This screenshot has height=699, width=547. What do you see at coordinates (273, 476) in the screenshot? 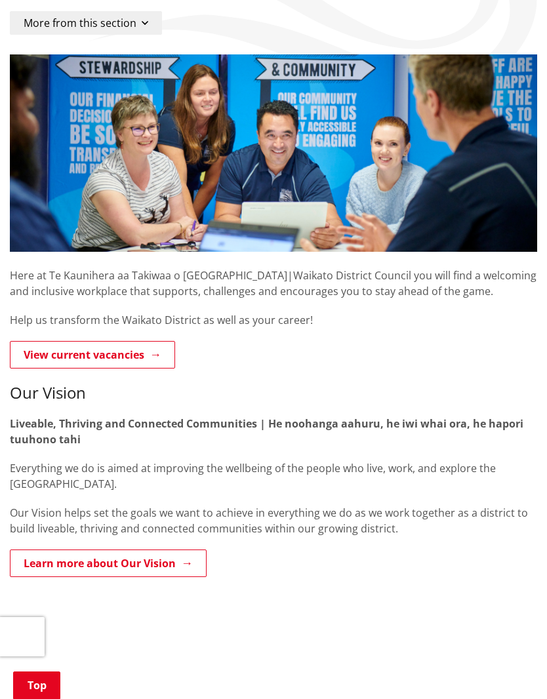
I see `p: Everything we do is aimed at improving the wellbeing of the people who live, work, and explore th...` at bounding box center [273, 476].